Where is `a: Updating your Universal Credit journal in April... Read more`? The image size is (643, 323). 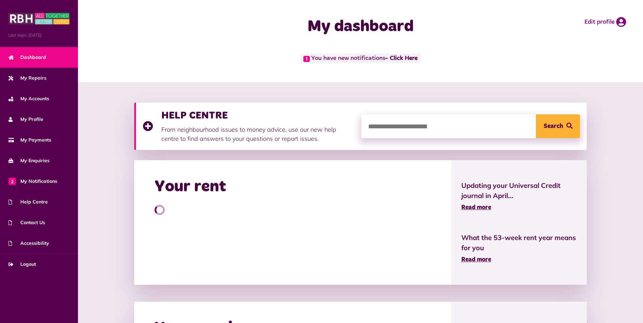
a: Updating your Universal Credit journal in April... Read more is located at coordinates (519, 196).